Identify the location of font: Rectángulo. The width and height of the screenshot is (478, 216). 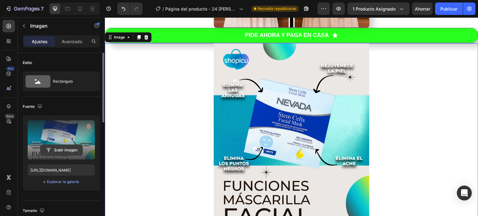
(63, 81).